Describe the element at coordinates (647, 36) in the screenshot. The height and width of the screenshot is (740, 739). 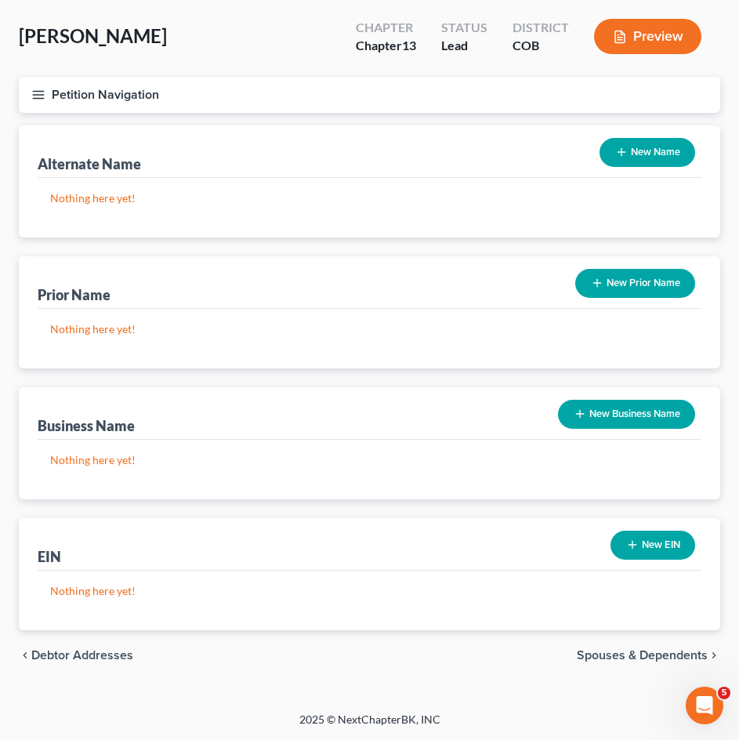
I see `button: Preview` at that location.